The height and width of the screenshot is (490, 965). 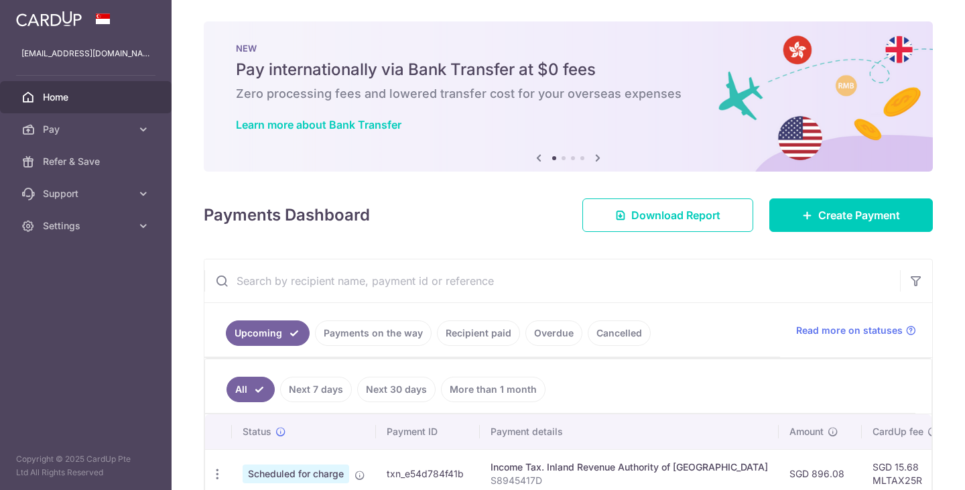 What do you see at coordinates (316, 389) in the screenshot?
I see `a: Next 7 days` at bounding box center [316, 389].